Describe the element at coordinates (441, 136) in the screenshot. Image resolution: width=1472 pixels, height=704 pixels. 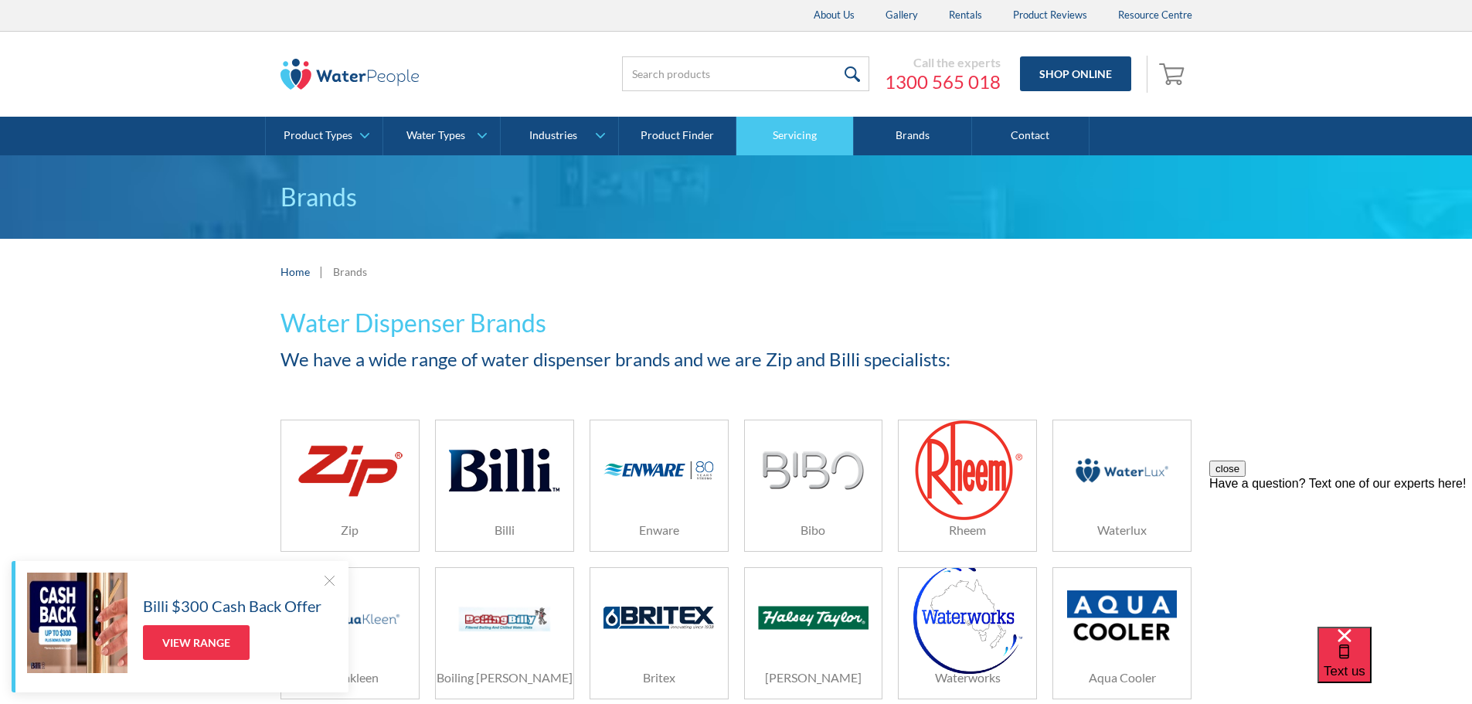
I see `a: Water Types` at that location.